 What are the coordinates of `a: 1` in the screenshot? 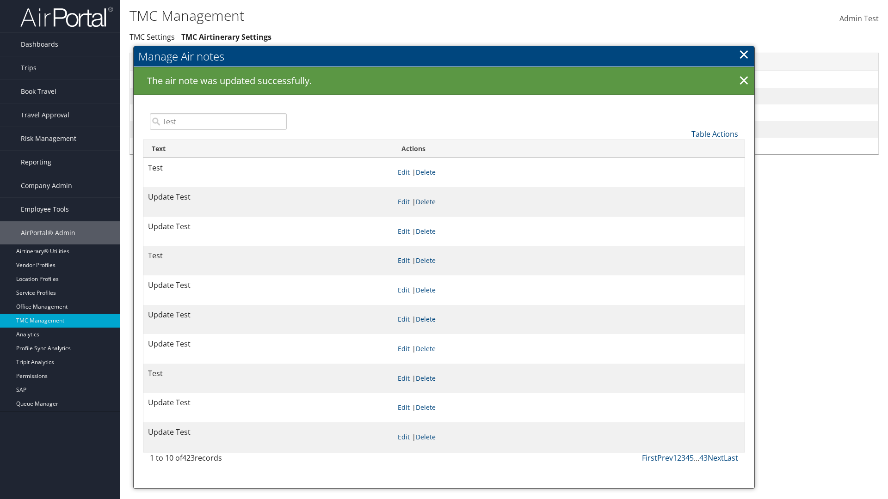 It's located at (675, 458).